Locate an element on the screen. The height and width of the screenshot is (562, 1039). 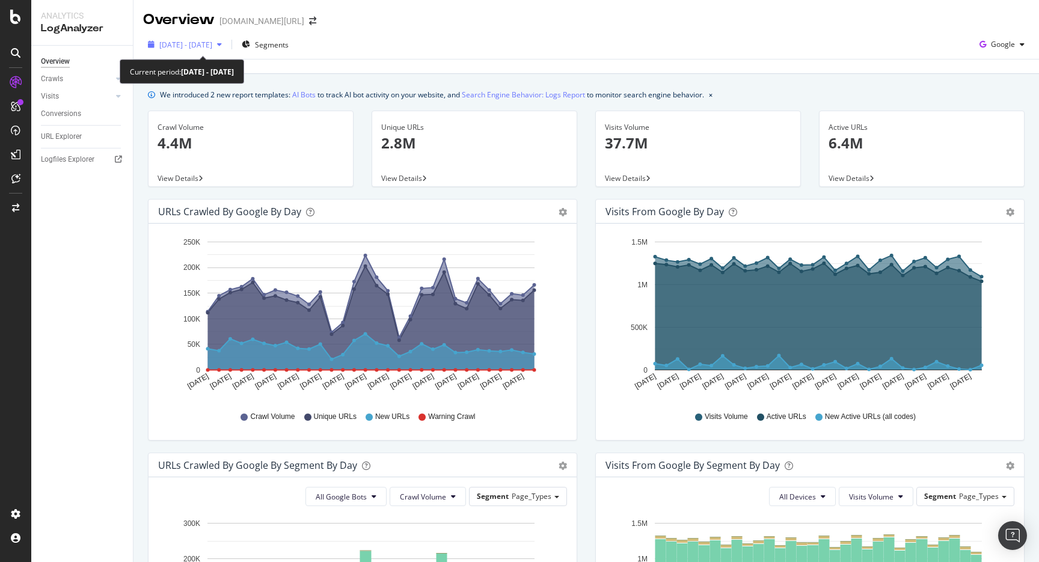
div: LogAnalyzer is located at coordinates (82, 28).